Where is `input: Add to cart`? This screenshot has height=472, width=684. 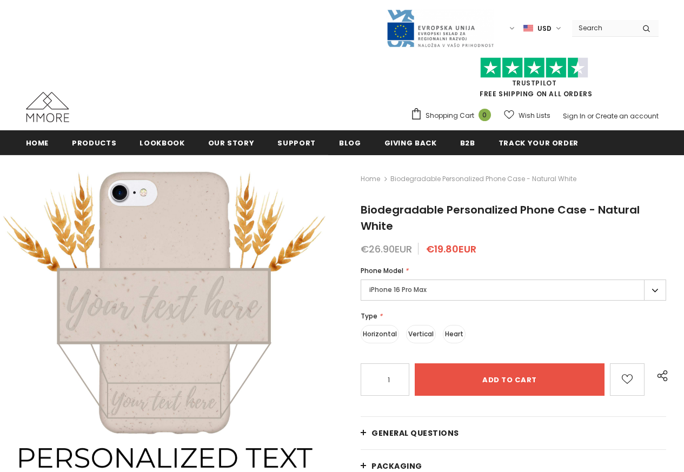
input: Add to cart is located at coordinates (509, 379).